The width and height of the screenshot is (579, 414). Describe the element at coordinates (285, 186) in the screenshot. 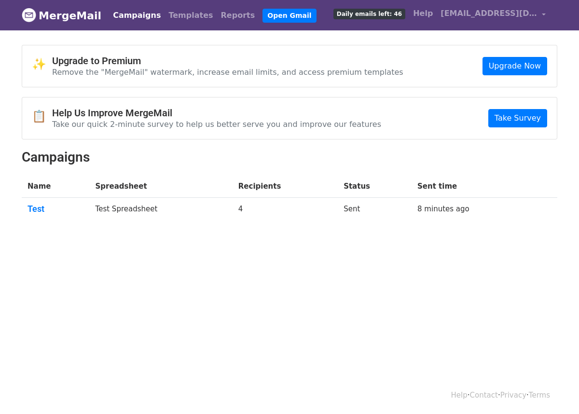

I see `th: Recipients` at that location.